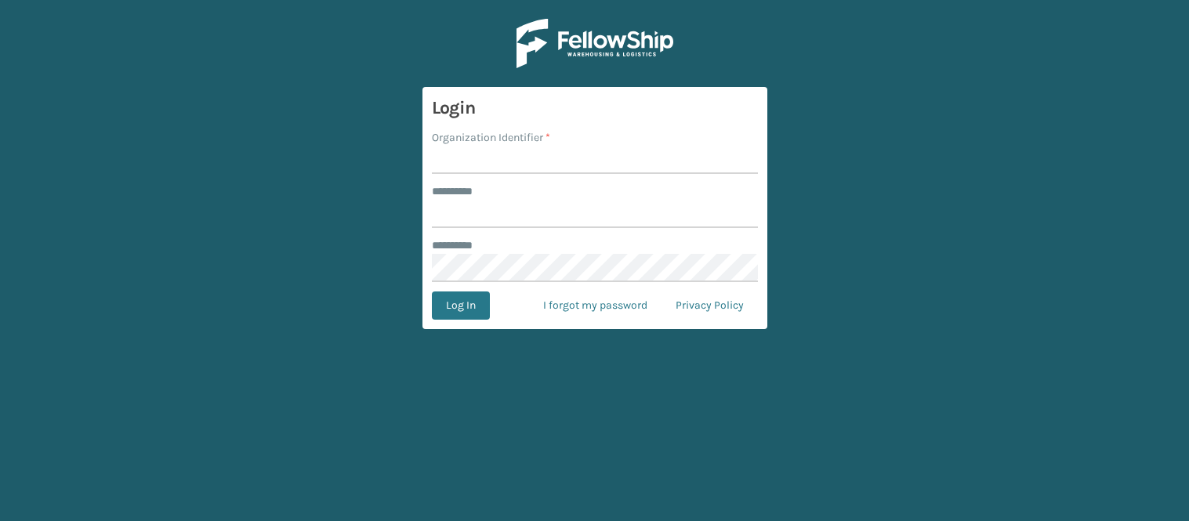 This screenshot has height=521, width=1189. What do you see at coordinates (595, 306) in the screenshot?
I see `a: I forgot my password` at bounding box center [595, 306].